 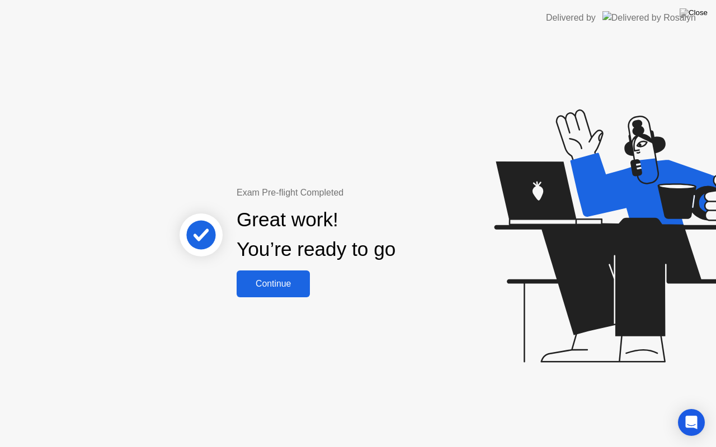 I want to click on img: Delivered by Rosalyn, so click(x=649, y=17).